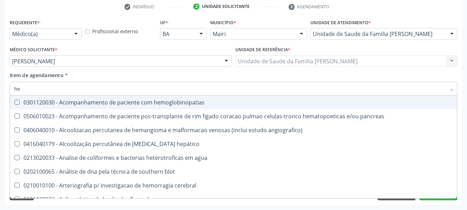  Describe the element at coordinates (226, 7) in the screenshot. I see `div: Unidade solicitante` at that location.